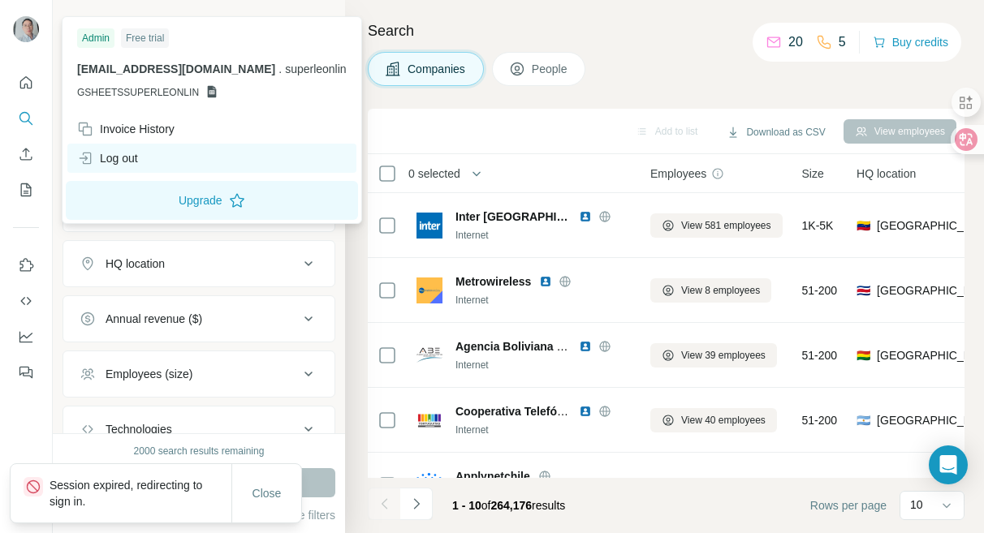  What do you see at coordinates (429, 226) in the screenshot?
I see `img: Logo of Inter Venezuela` at bounding box center [429, 226].